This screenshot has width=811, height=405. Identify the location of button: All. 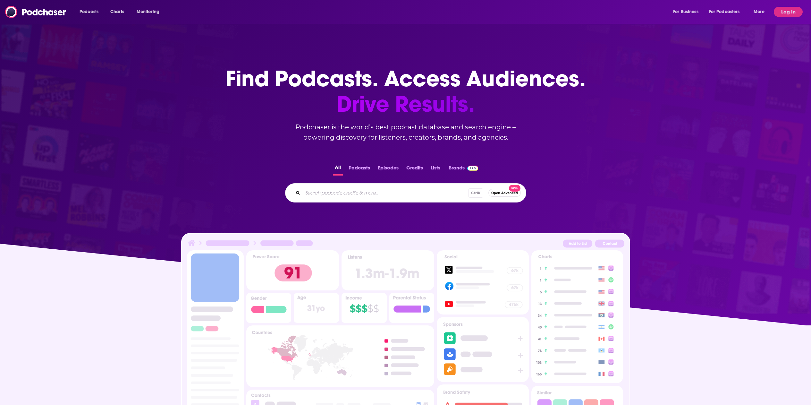
(338, 169).